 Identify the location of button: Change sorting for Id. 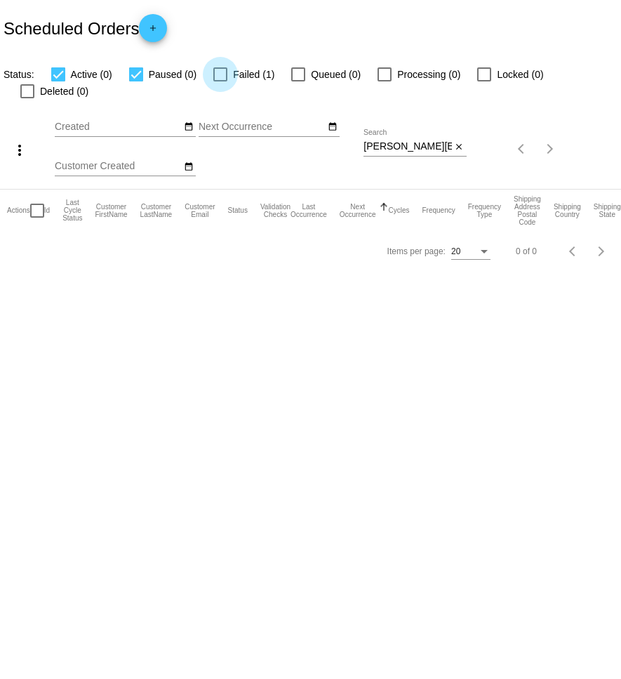
(47, 211).